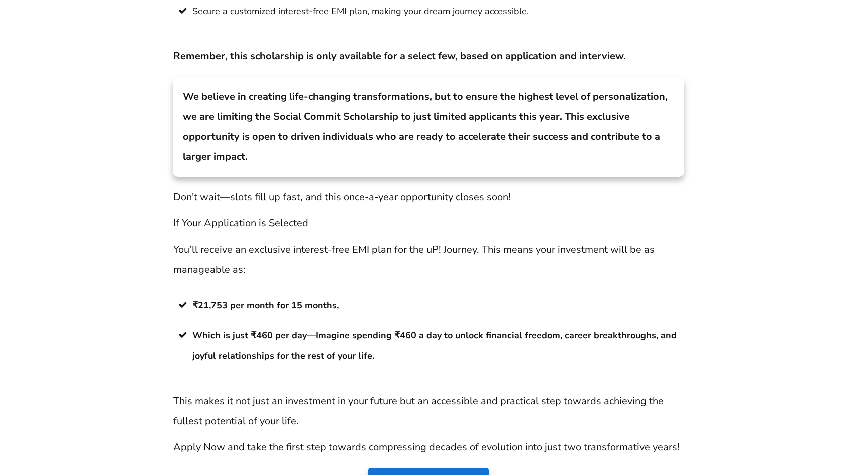 The image size is (857, 475). Describe the element at coordinates (429, 260) in the screenshot. I see `p: You’ll receive an exclusive interest-free EMI plan for the uP! Journey. This means your investmen...` at that location.